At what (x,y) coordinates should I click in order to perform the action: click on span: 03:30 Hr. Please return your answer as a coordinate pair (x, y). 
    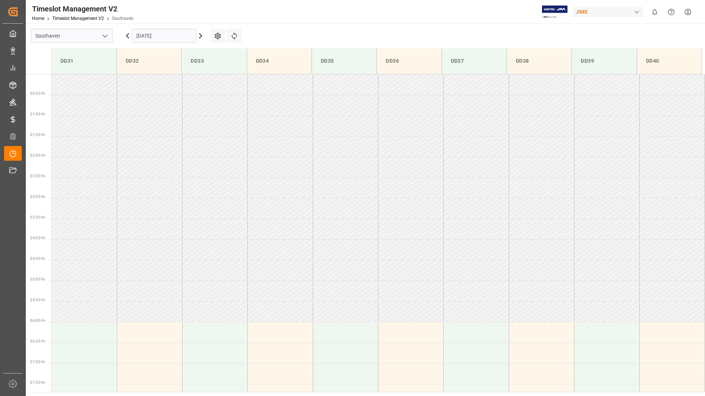
    Looking at the image, I should click on (38, 217).